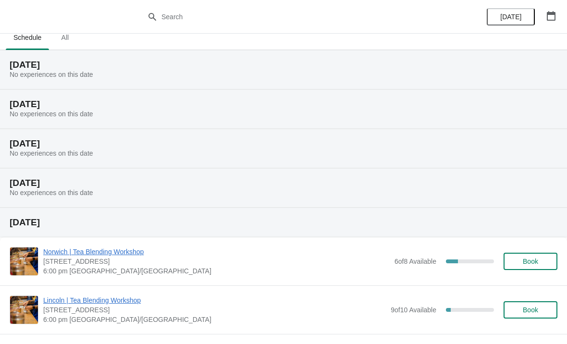  Describe the element at coordinates (27, 37) in the screenshot. I see `span: Schedule` at that location.